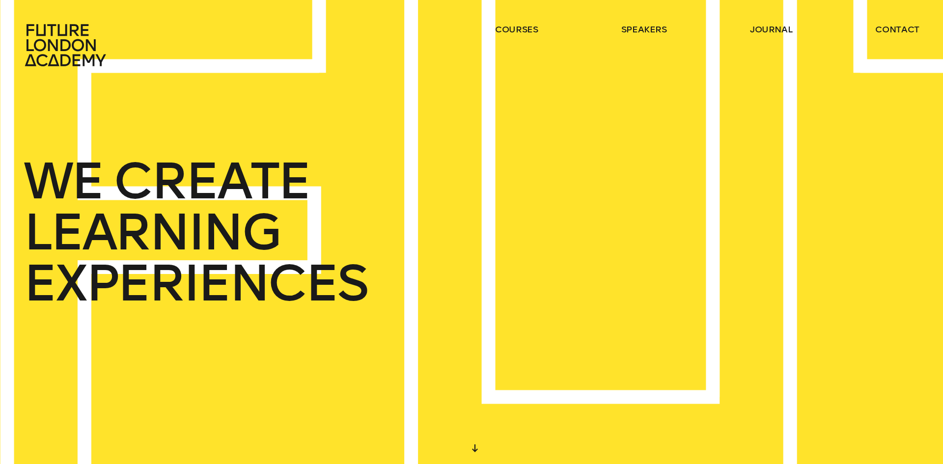 The height and width of the screenshot is (464, 943). I want to click on span: EXPERIENCES, so click(195, 283).